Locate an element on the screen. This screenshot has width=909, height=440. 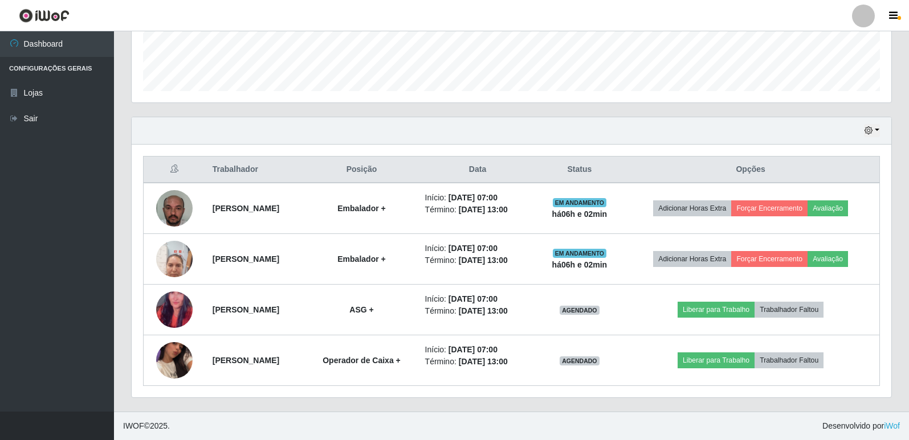
img: 1757709114638.jpeg is located at coordinates (174, 361).